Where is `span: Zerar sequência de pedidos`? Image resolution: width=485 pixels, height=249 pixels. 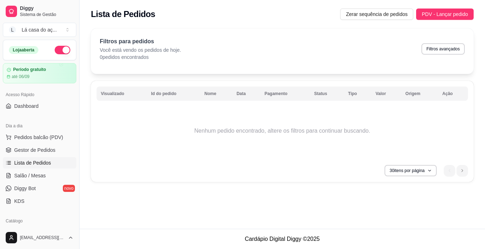 span: Zerar sequência de pedidos is located at coordinates (377, 14).